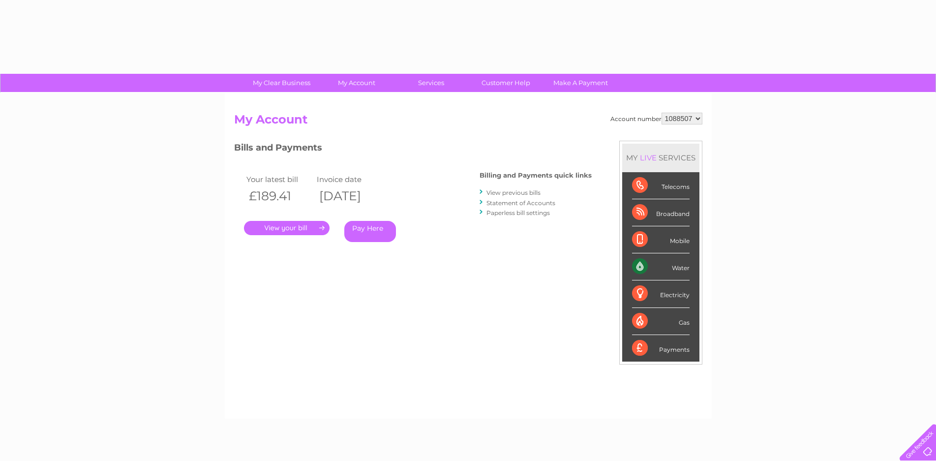 This screenshot has width=936, height=461. What do you see at coordinates (581, 83) in the screenshot?
I see `a: Make A Payment` at bounding box center [581, 83].